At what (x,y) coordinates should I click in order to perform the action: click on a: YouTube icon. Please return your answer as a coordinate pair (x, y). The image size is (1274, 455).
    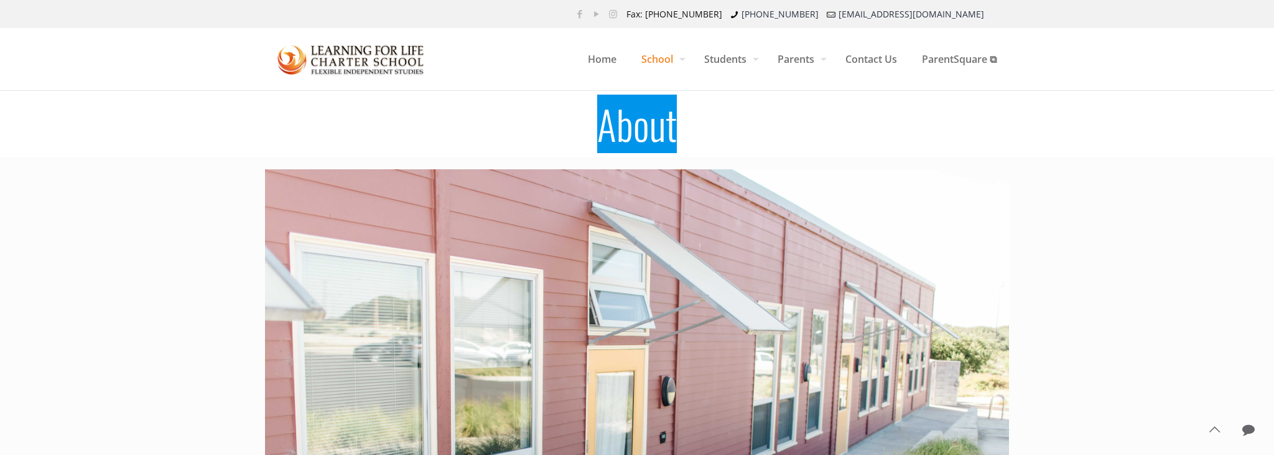
    Looking at the image, I should click on (596, 14).